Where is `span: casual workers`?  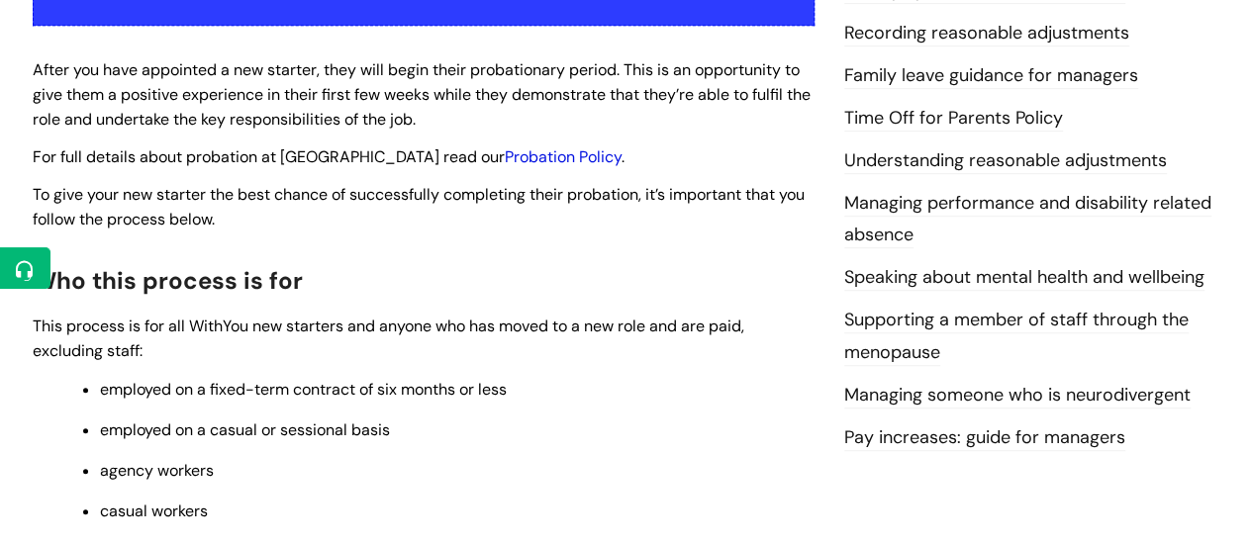
span: casual workers is located at coordinates (153, 511).